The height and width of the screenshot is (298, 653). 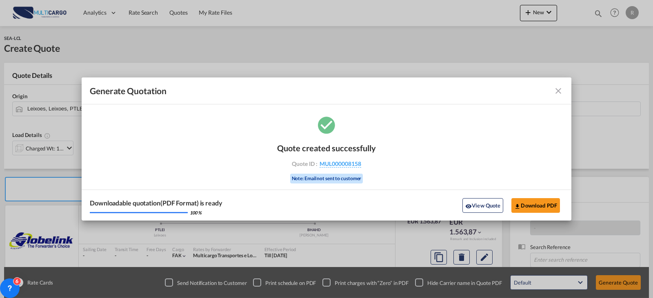 What do you see at coordinates (517, 206) in the screenshot?
I see `md-icon: icon-download` at bounding box center [517, 206].